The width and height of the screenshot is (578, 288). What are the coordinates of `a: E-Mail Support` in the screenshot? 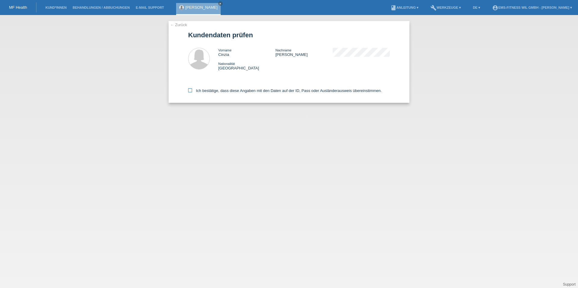 It's located at (150, 8).